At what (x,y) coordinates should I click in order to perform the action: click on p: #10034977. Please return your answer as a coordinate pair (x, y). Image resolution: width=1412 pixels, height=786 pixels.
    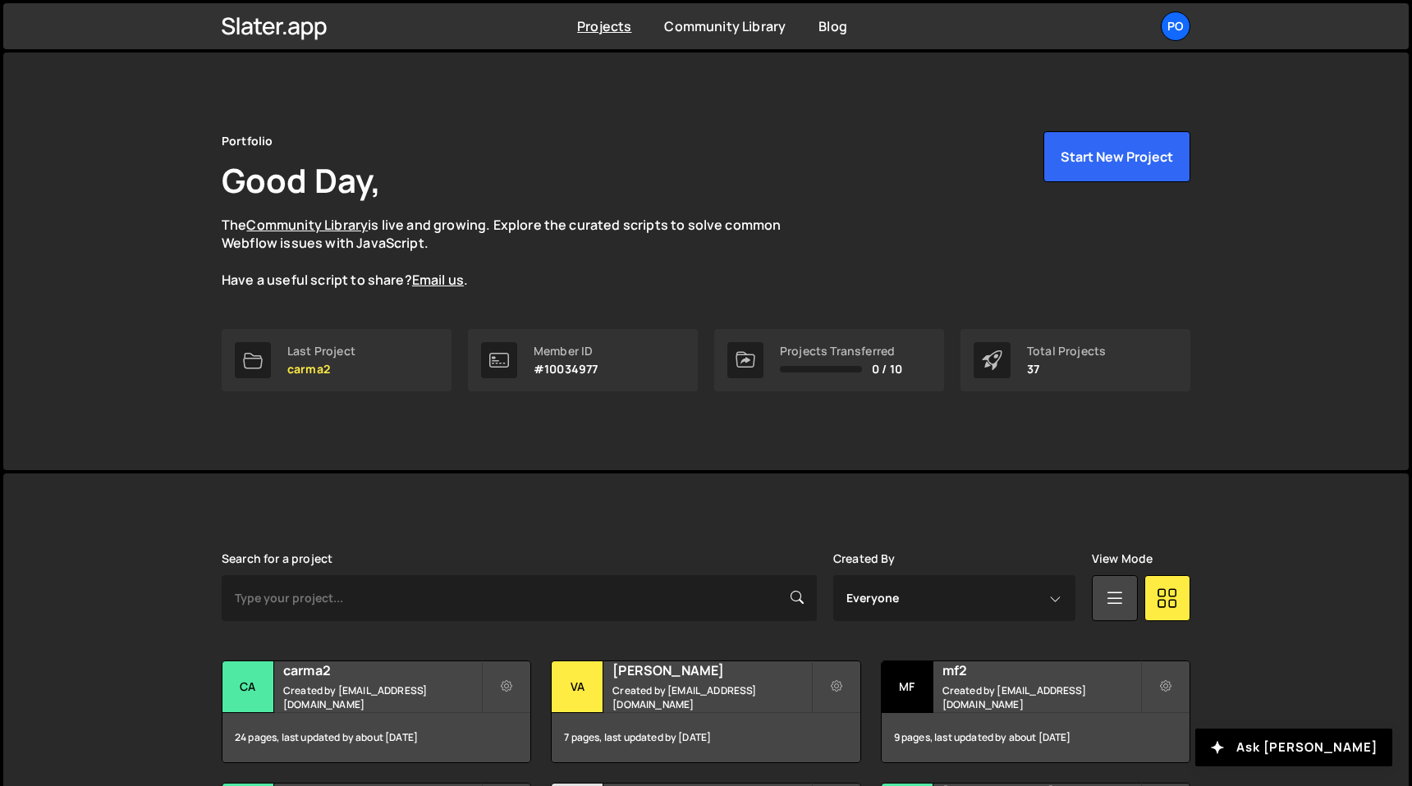
    Looking at the image, I should click on (566, 369).